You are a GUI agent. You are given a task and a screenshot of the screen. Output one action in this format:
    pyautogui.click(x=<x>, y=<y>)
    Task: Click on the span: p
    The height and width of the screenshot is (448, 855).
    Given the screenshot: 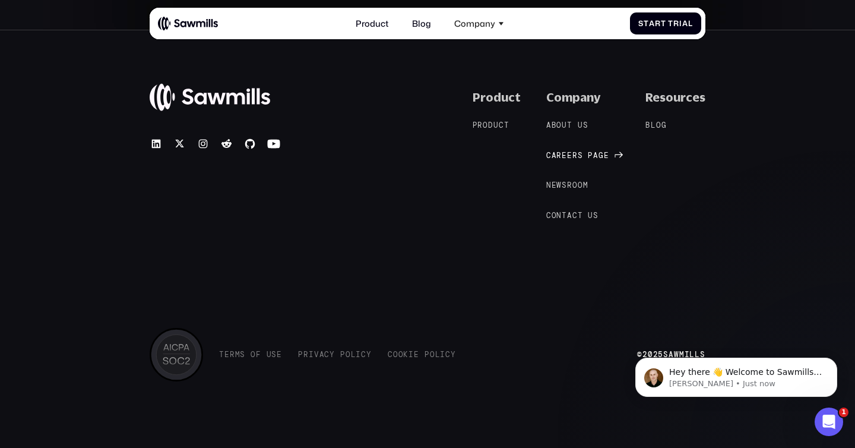 What is the action you would take?
    pyautogui.click(x=590, y=156)
    